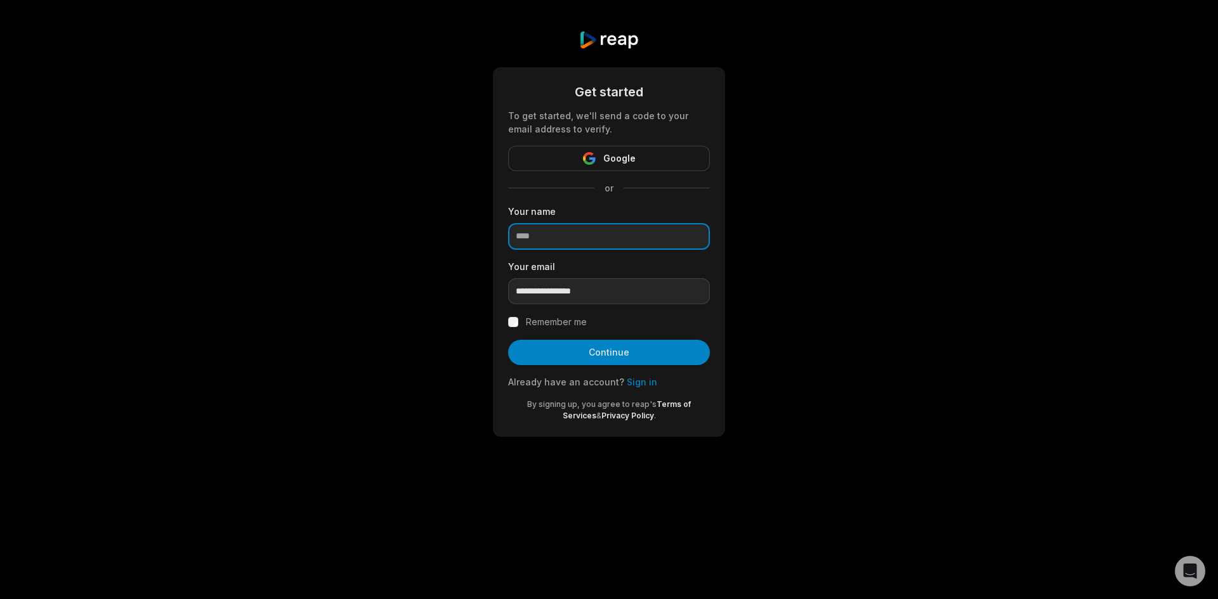  What do you see at coordinates (609, 92) in the screenshot?
I see `div: Get started` at bounding box center [609, 92].